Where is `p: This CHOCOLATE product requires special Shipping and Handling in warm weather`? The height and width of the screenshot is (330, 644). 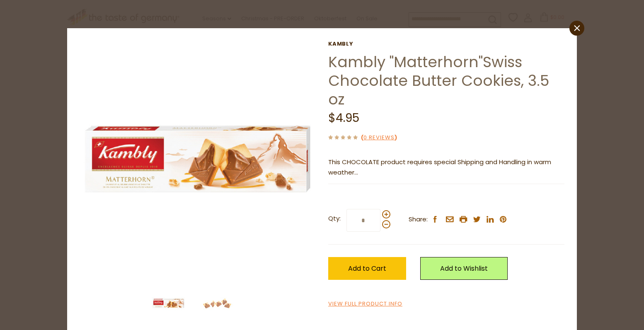
p: This CHOCOLATE product requires special Shipping and Handling in warm weather is located at coordinates (446, 167).